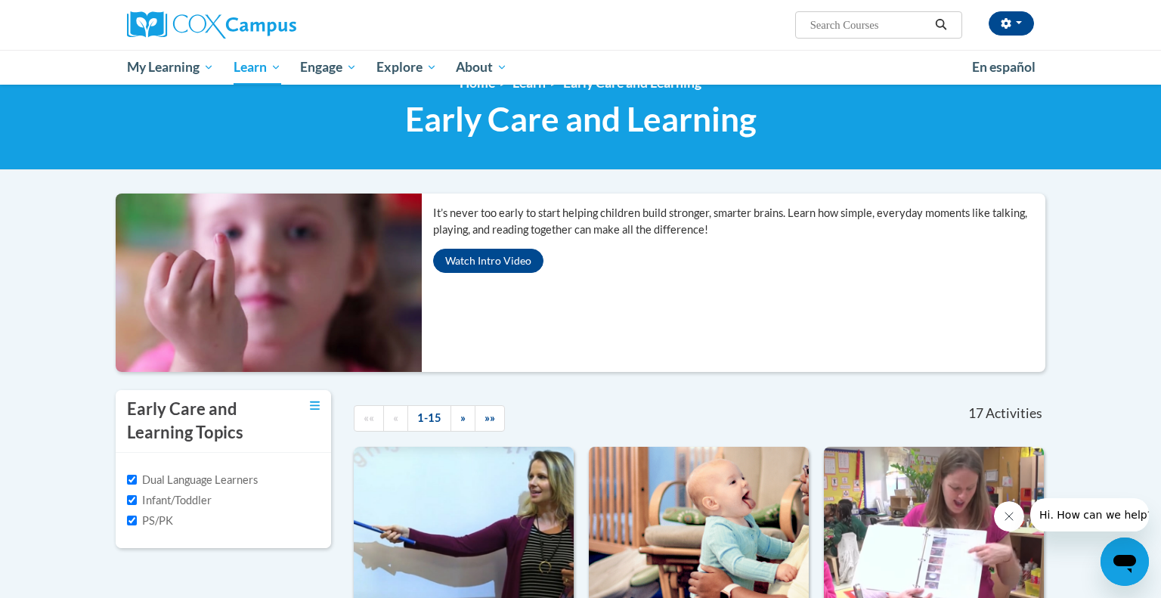 This screenshot has height=598, width=1161. I want to click on span: Explore, so click(407, 67).